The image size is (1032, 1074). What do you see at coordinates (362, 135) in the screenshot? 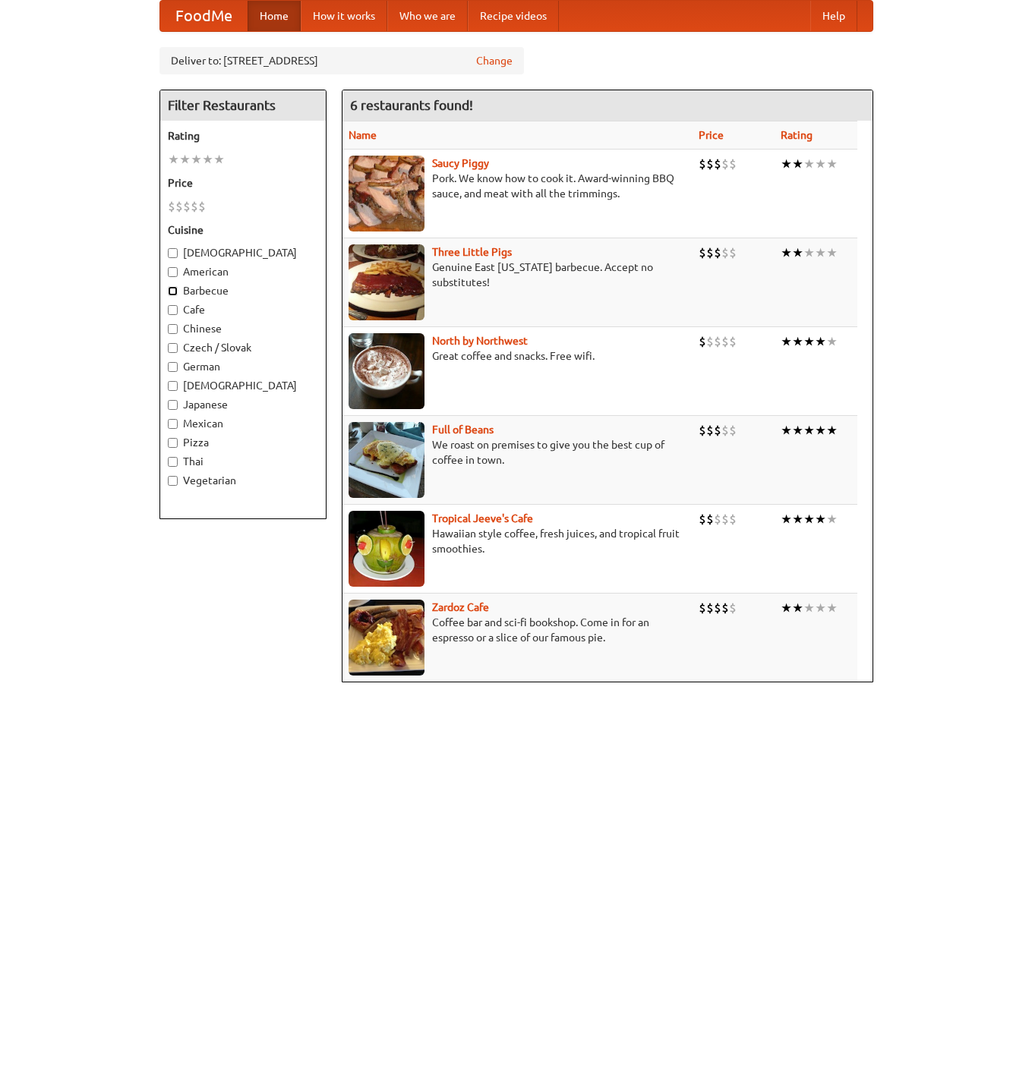
I see `a: Name` at bounding box center [362, 135].